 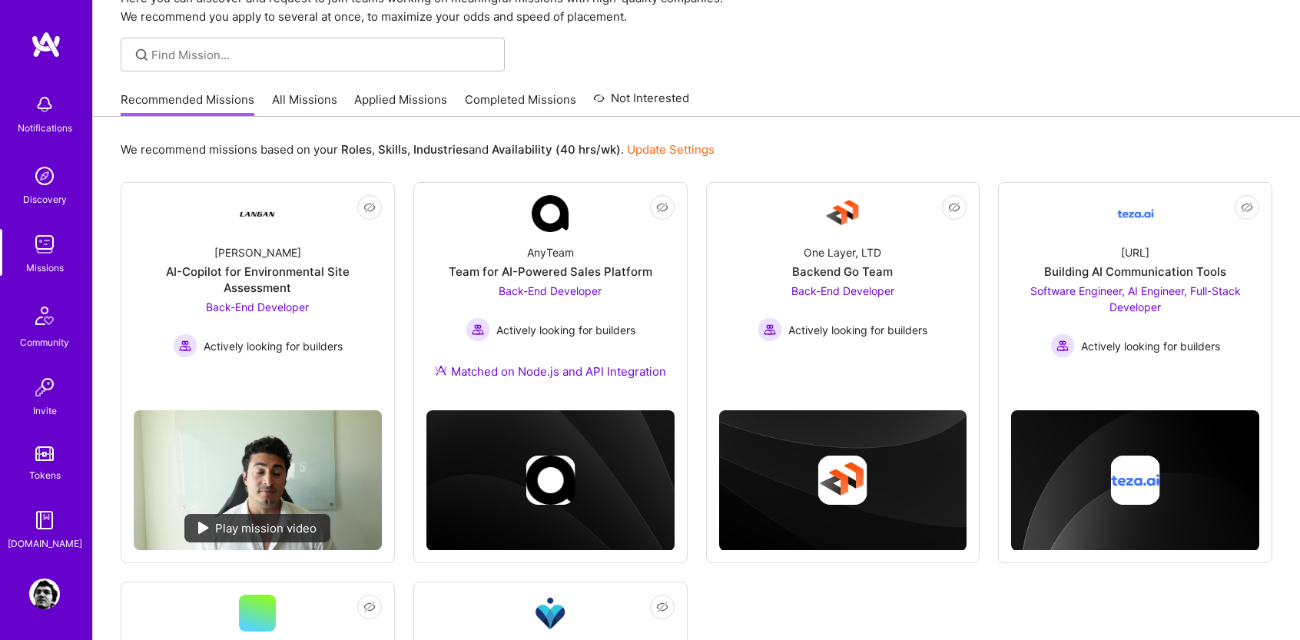 What do you see at coordinates (45, 176) in the screenshot?
I see `img: discovery` at bounding box center [45, 176].